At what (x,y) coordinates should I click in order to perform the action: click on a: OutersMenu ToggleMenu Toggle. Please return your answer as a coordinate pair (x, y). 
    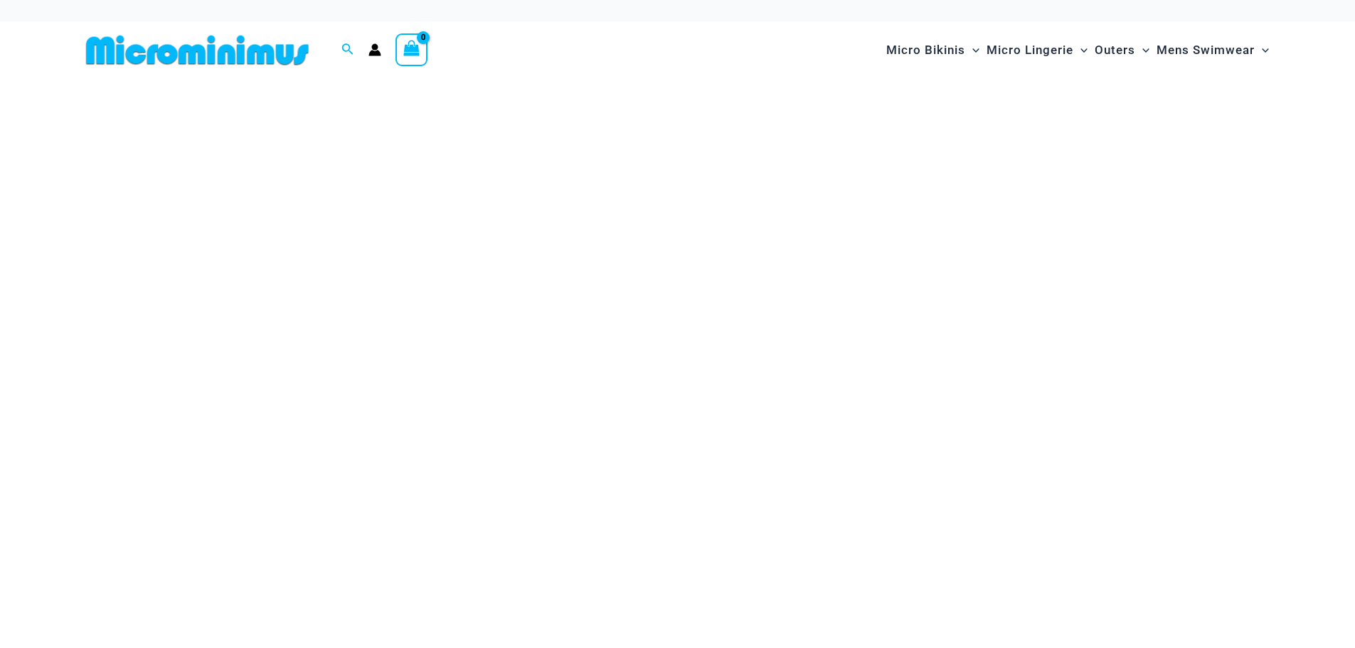
    Looking at the image, I should click on (1122, 50).